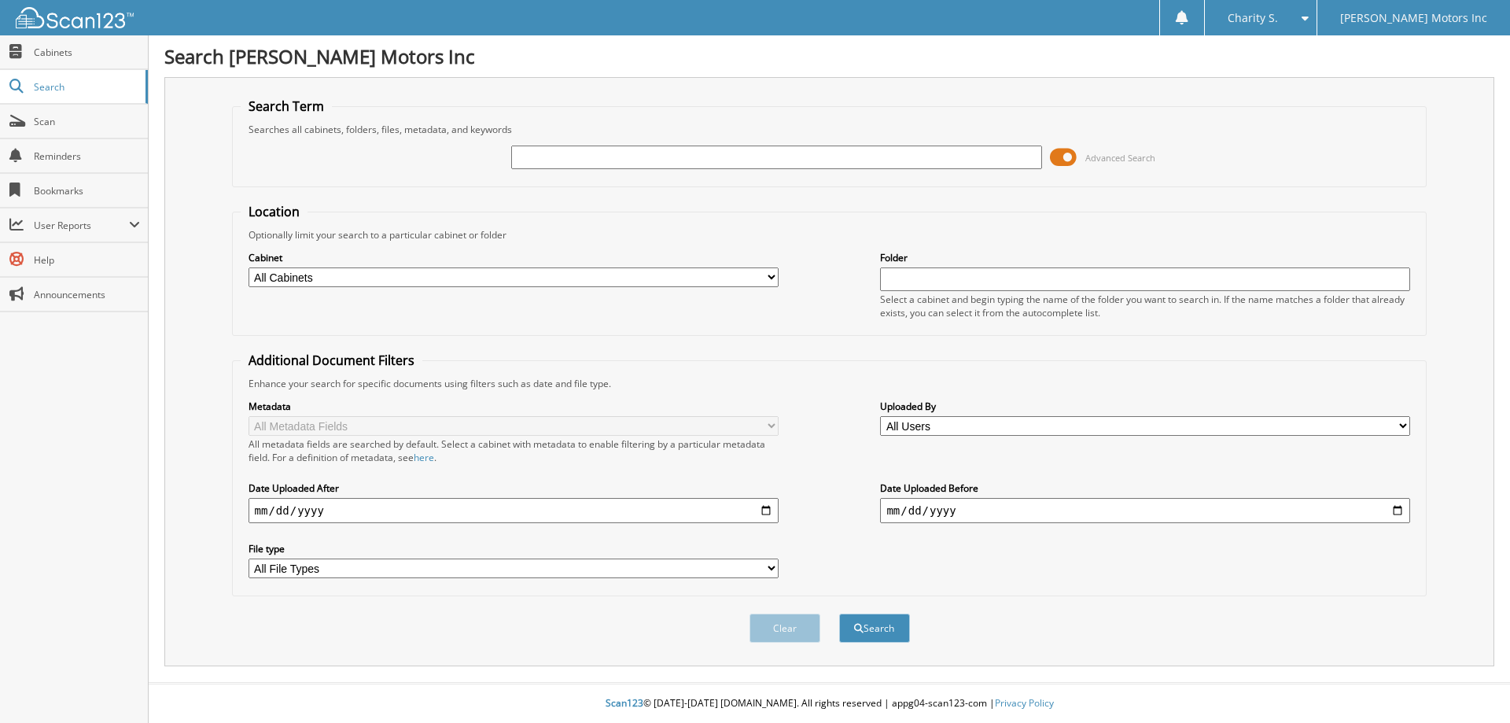 The height and width of the screenshot is (723, 1510). What do you see at coordinates (1145, 257) in the screenshot?
I see `label: Folder` at bounding box center [1145, 257].